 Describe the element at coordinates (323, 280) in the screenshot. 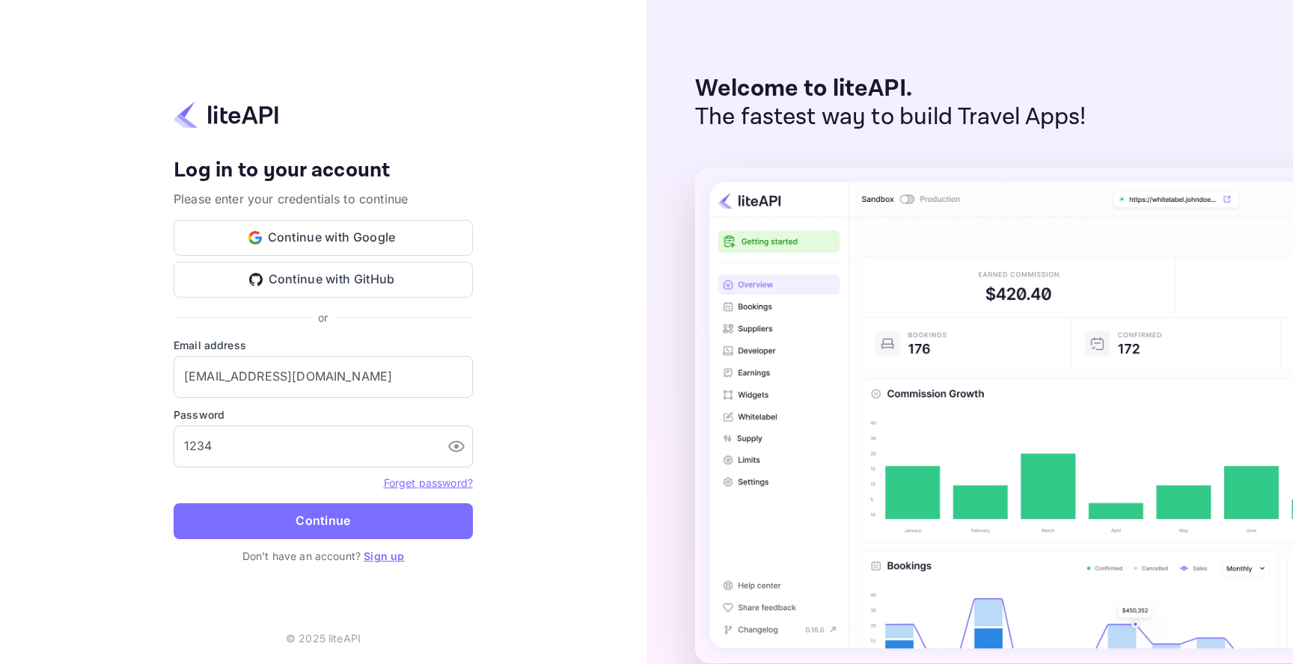

I see `button: Continue with GitHub` at that location.